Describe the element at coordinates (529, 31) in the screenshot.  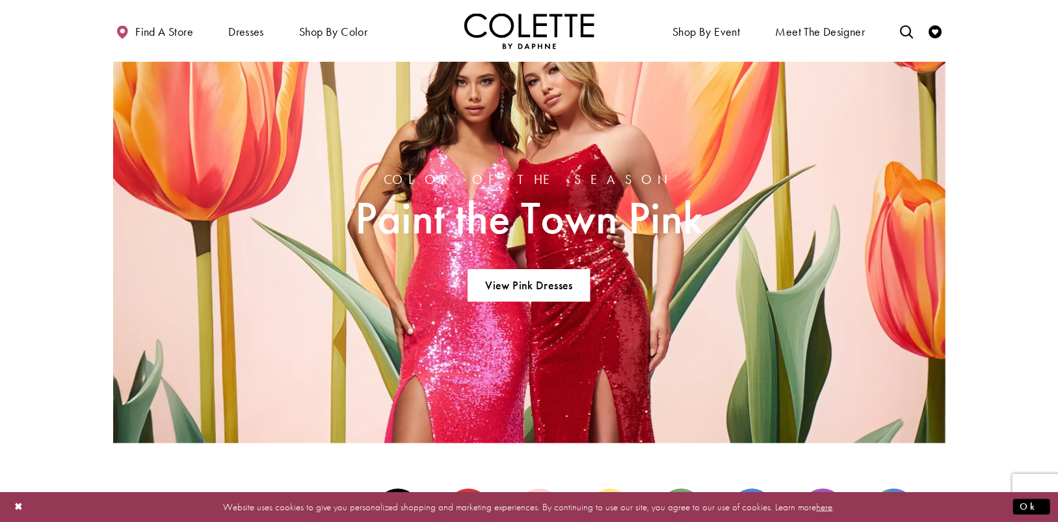
I see `img: Colette by Daphne` at that location.